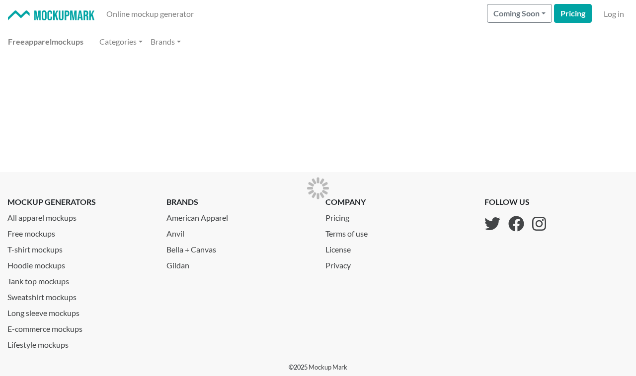 The image size is (636, 376). What do you see at coordinates (238, 232) in the screenshot?
I see `a: Anvil` at bounding box center [238, 232].